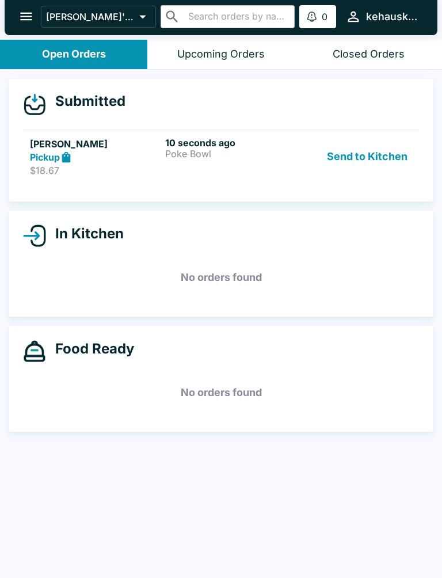 This screenshot has height=578, width=442. Describe the element at coordinates (382, 16) in the screenshot. I see `button: kehauskitchen` at that location.